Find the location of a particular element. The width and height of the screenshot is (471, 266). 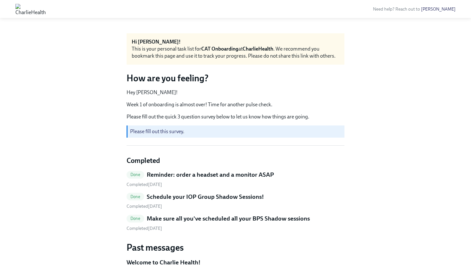

span: Need help? Reach out to is located at coordinates (414, 9).